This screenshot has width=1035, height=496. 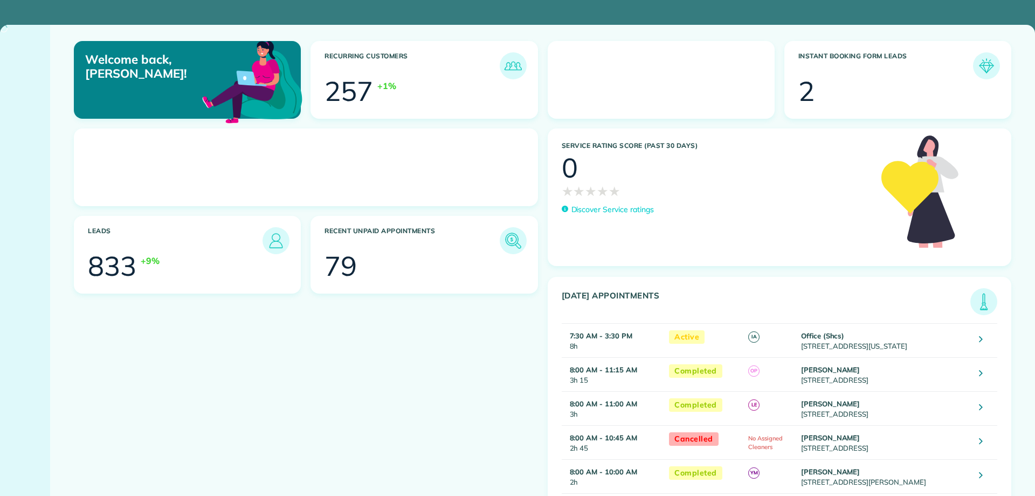 What do you see at coordinates (716, 146) in the screenshot?
I see `h3: Service Rating score (past 30 days)` at bounding box center [716, 146].